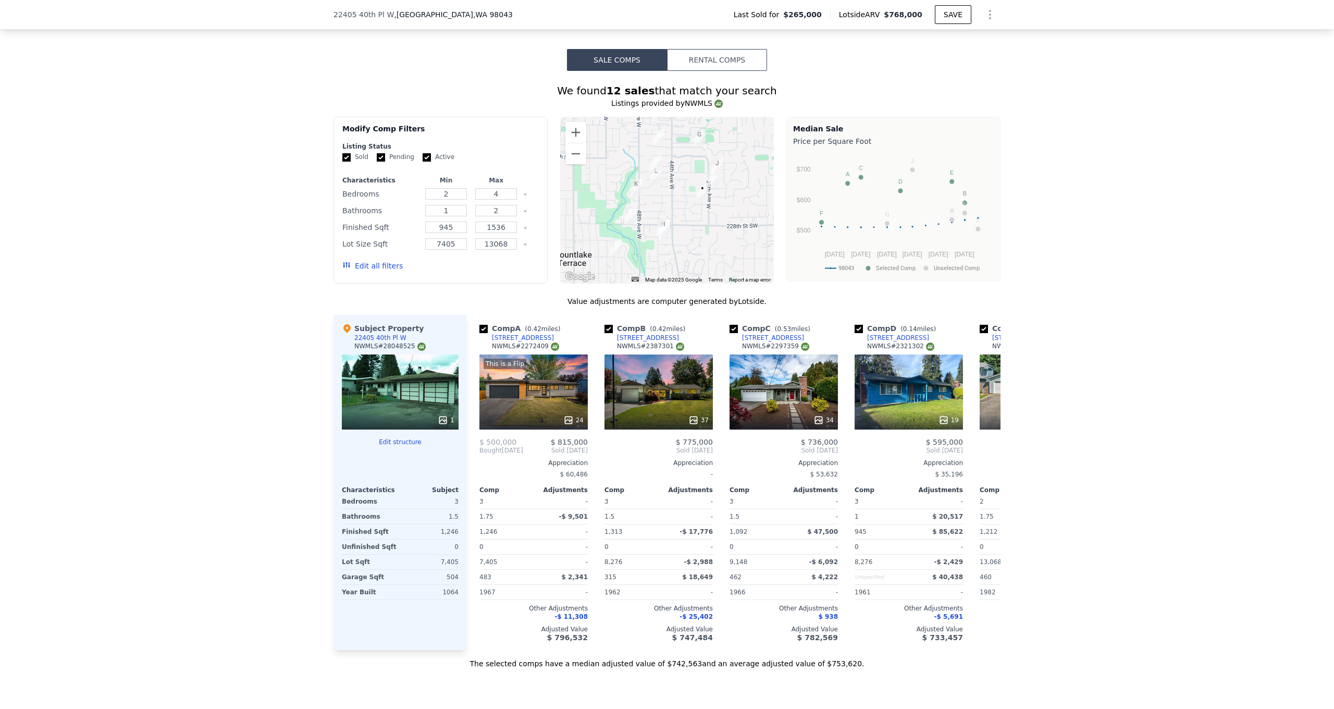 The image size is (1334, 709). What do you see at coordinates (880, 516) in the screenshot?
I see `div: 1` at bounding box center [880, 516].